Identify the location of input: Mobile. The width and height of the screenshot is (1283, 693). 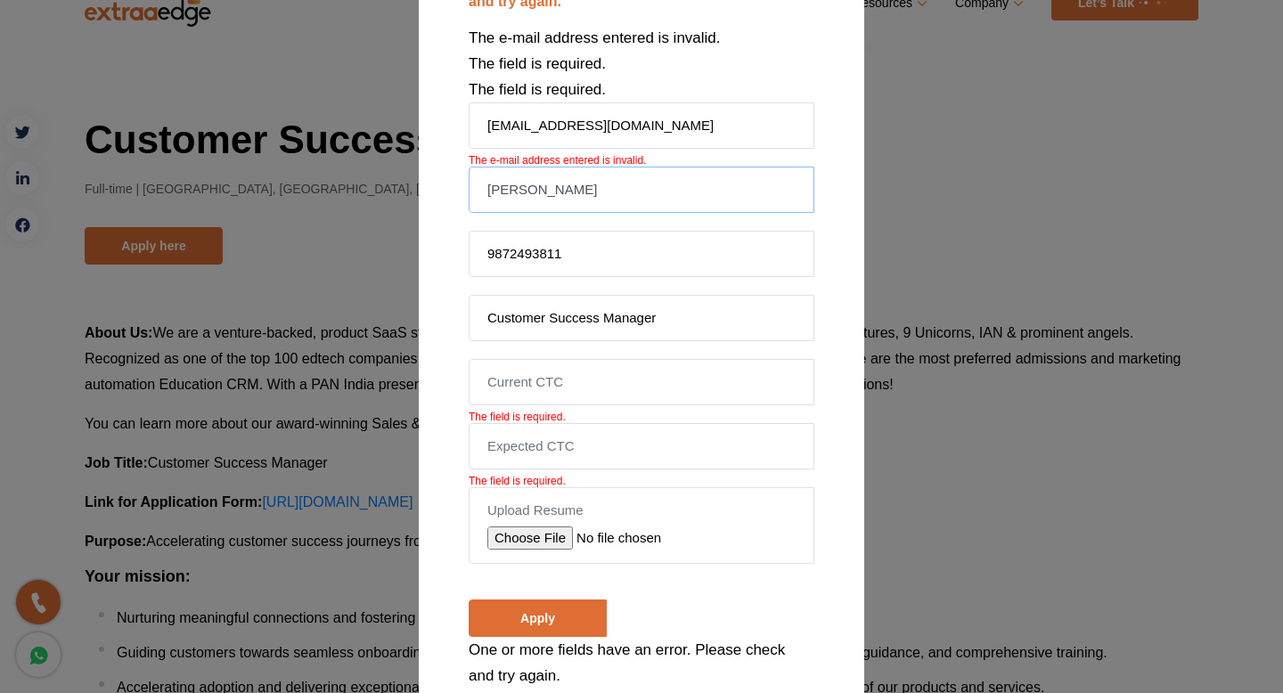
(642, 254).